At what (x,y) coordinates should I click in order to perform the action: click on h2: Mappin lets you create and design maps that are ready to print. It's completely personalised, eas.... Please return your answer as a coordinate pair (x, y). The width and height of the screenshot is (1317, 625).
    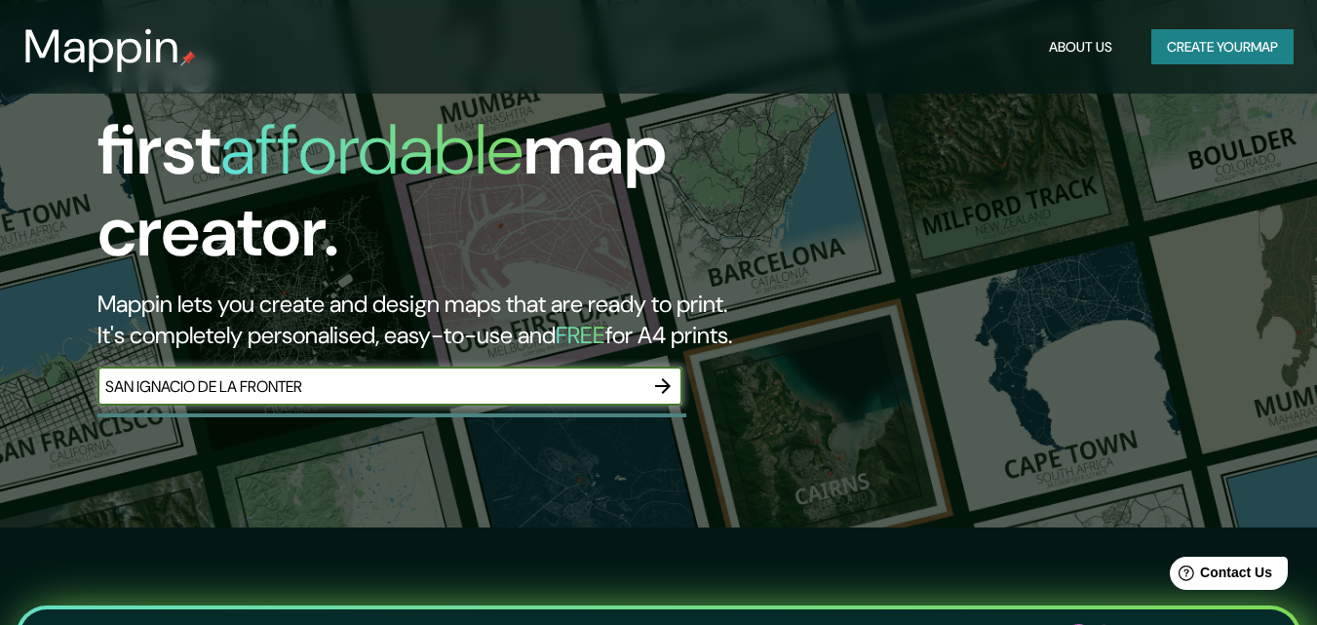
    Looking at the image, I should click on (427, 320).